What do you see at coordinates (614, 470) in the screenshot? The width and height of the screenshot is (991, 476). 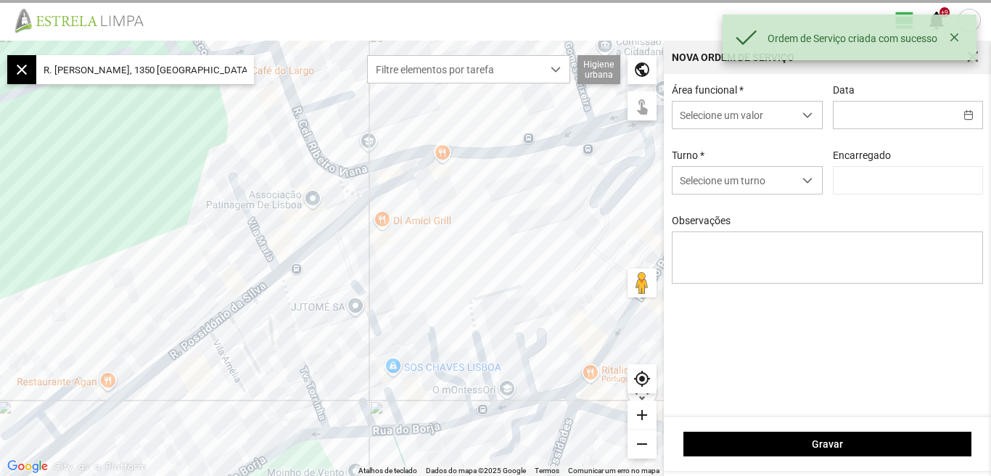 I see `a: Comunicar um erro no mapa` at bounding box center [614, 470].